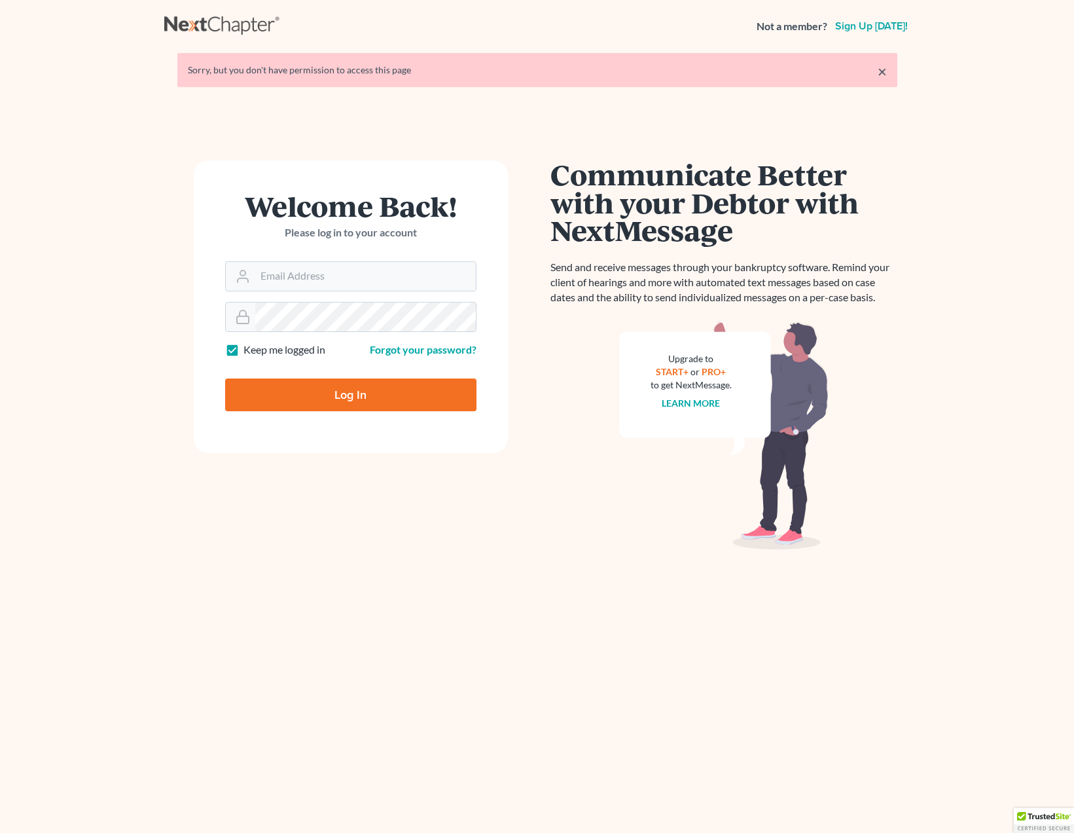  Describe the element at coordinates (724, 202) in the screenshot. I see `h1: Communicate Better with your Debtor with NextMessage` at that location.